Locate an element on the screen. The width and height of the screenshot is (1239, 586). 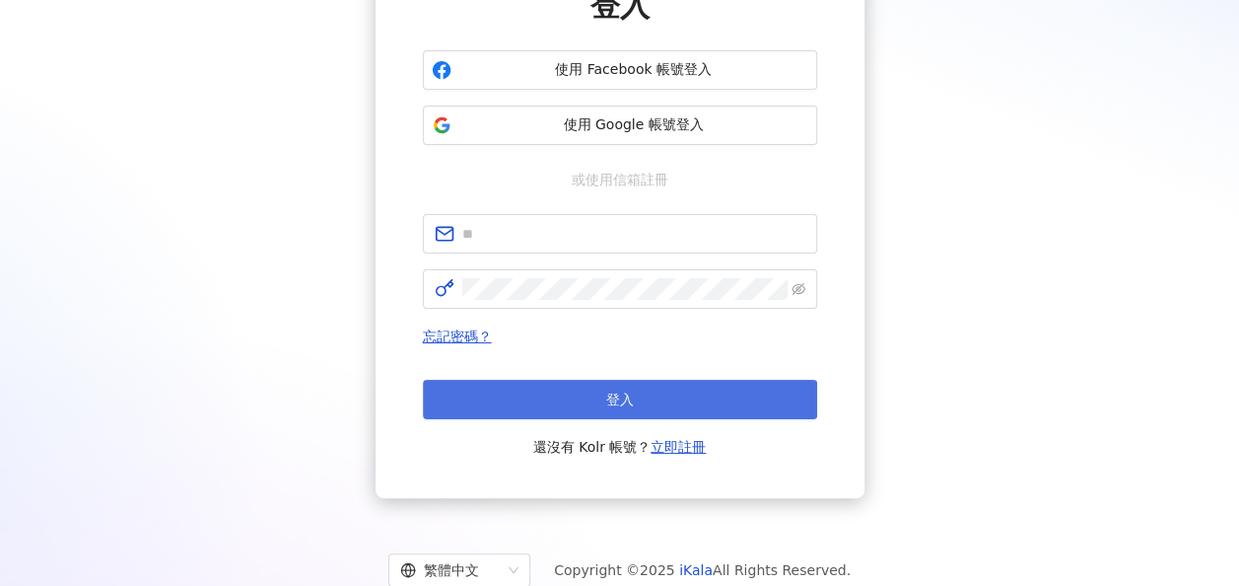
button: 登入 is located at coordinates (620, 399).